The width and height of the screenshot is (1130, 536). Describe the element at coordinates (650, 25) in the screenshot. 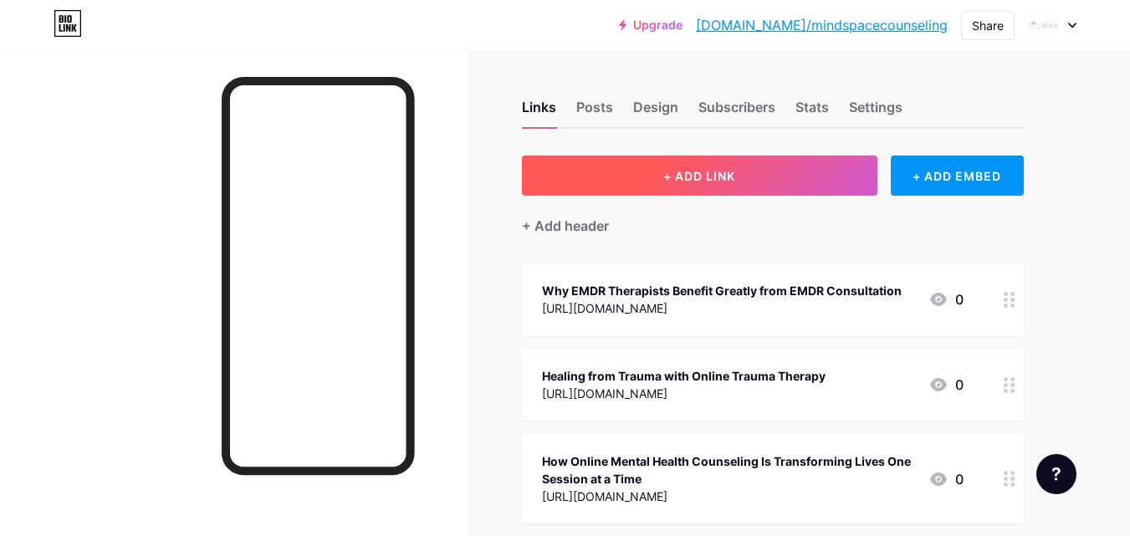

I see `a: Upgrade` at that location.